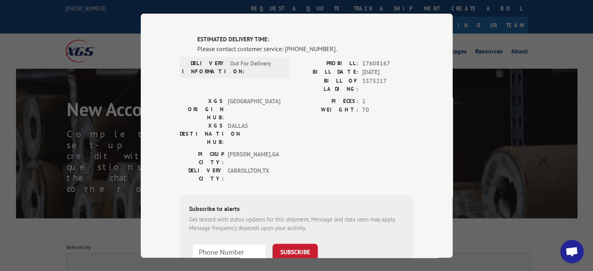  I want to click on span: 3375217, so click(388, 85).